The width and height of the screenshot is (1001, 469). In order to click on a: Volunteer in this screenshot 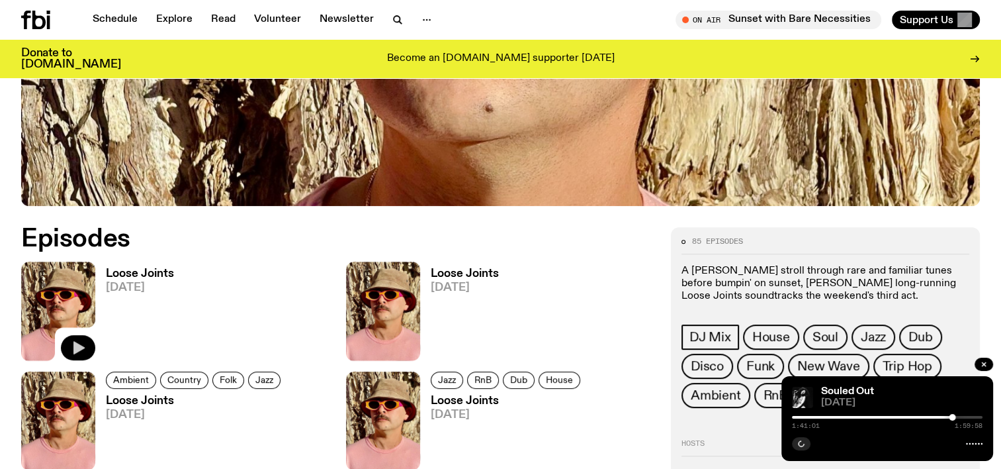, I will do `click(277, 20)`.